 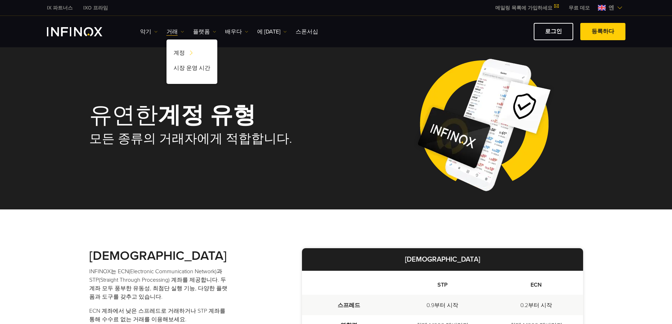 I want to click on font: 엔, so click(x=611, y=8).